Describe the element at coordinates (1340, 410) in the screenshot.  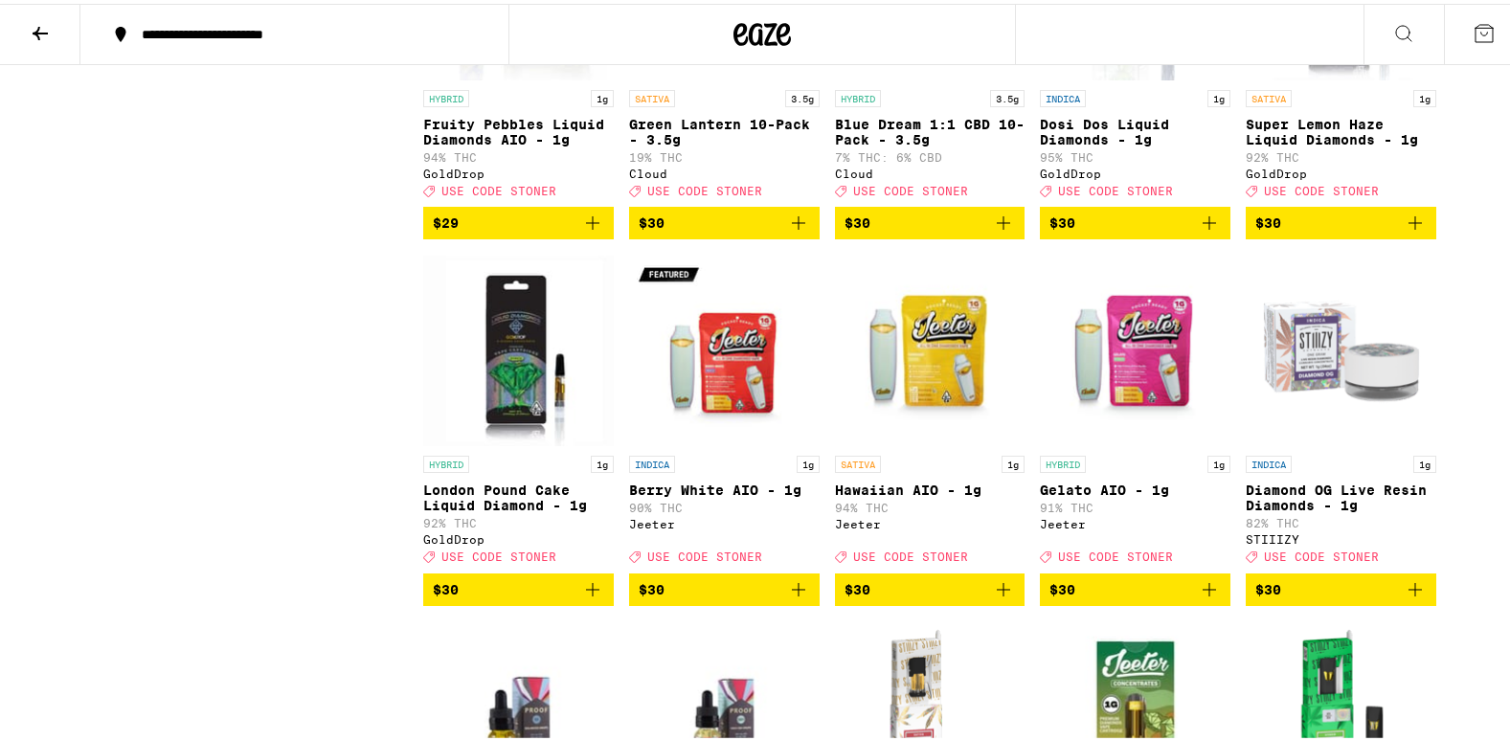
I see `a: Open page for Diamond OG Live Resin Diamonds - 1g from STIIIZY` at that location.